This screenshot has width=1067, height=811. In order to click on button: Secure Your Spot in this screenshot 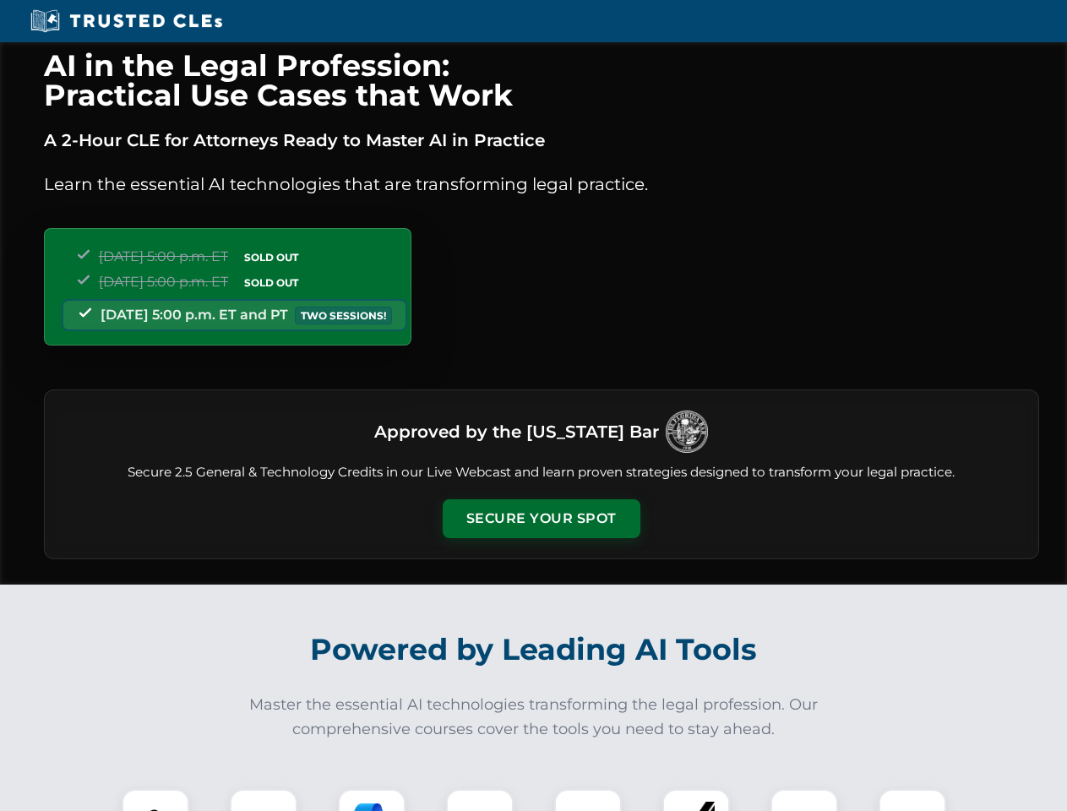, I will do `click(542, 519)`.